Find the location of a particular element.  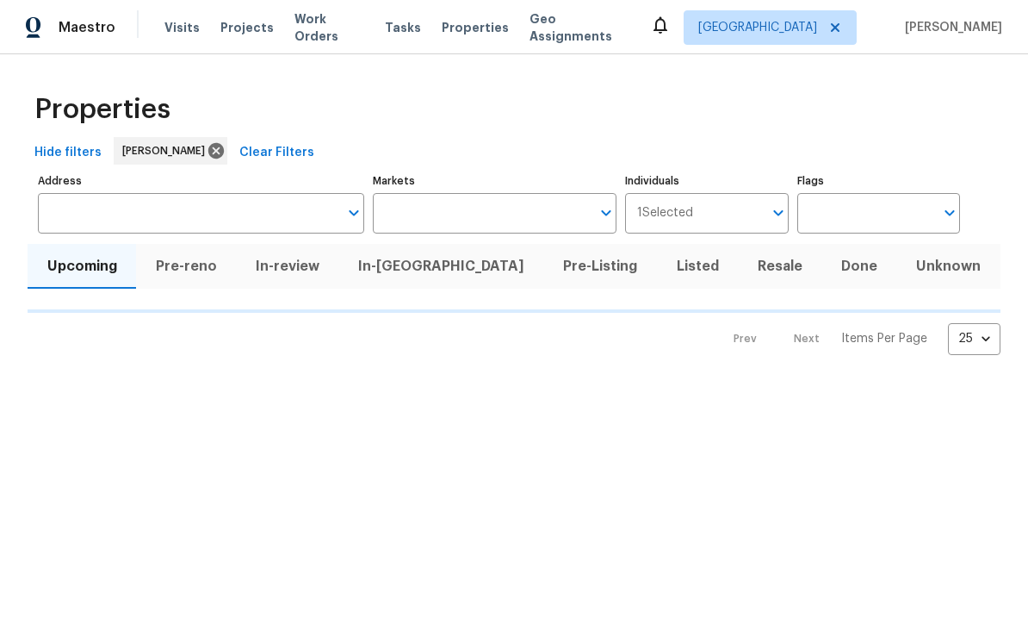

span: Geo Assignments is located at coordinates (580, 28).